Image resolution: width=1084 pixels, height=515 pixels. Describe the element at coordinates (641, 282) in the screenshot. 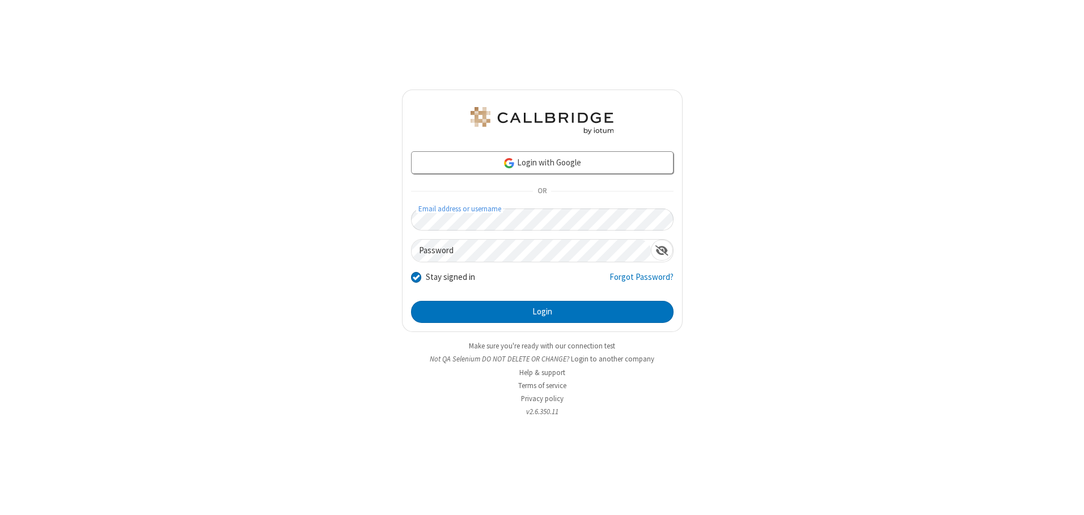

I see `a: Forgot Password?` at that location.